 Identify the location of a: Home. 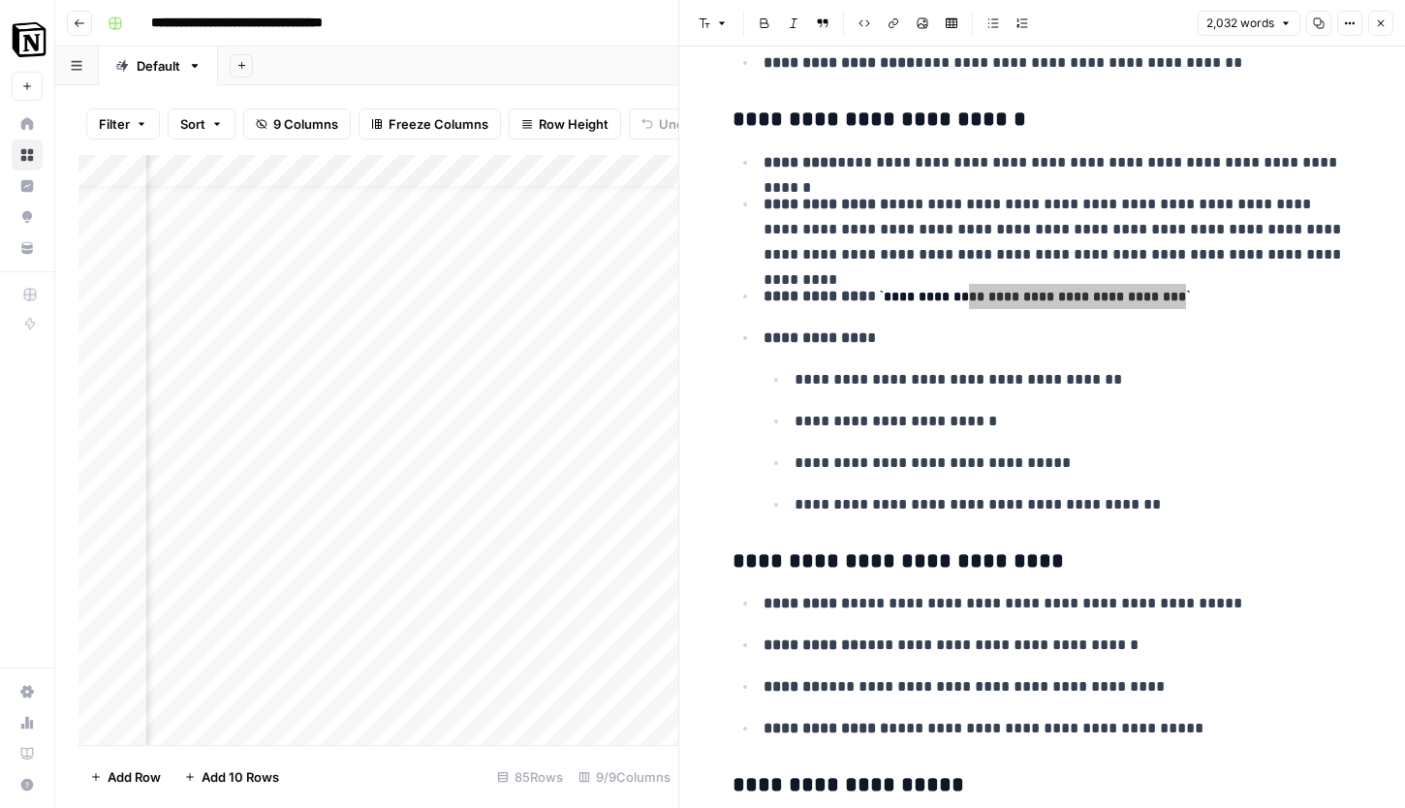
(27, 124).